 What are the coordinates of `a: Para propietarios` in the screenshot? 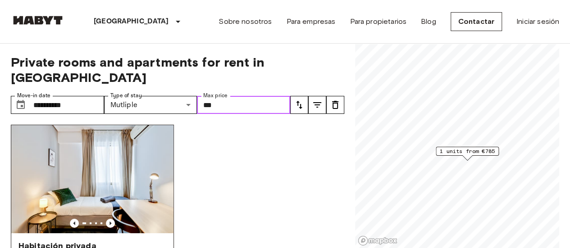 It's located at (378, 22).